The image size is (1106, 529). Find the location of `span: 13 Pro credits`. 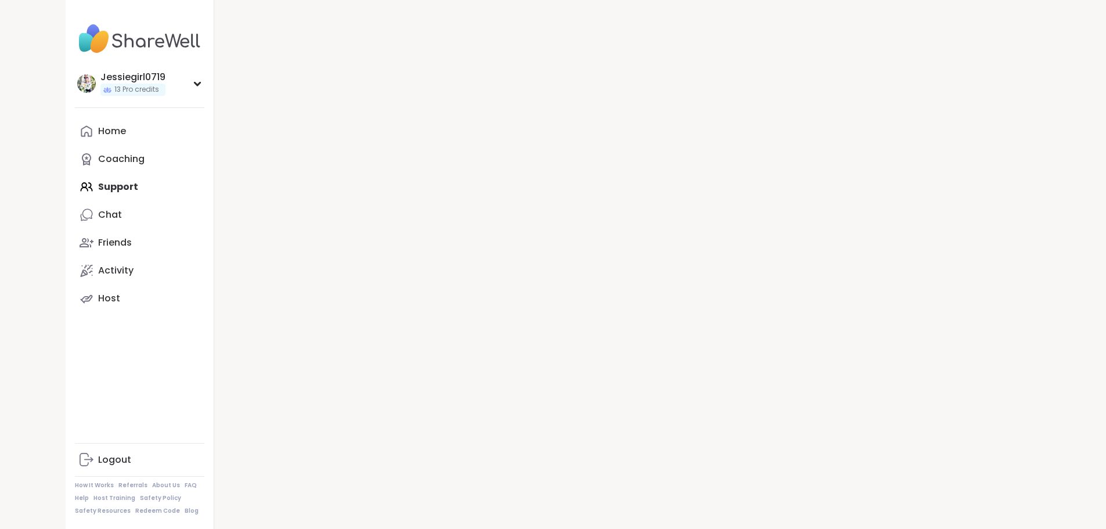

span: 13 Pro credits is located at coordinates (136, 89).